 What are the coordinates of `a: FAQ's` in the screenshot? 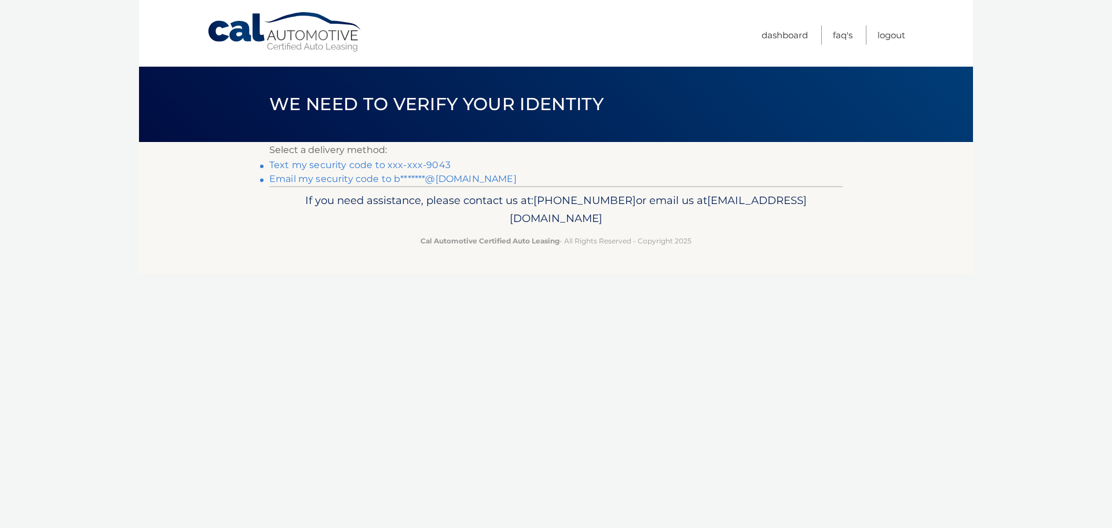 It's located at (843, 35).